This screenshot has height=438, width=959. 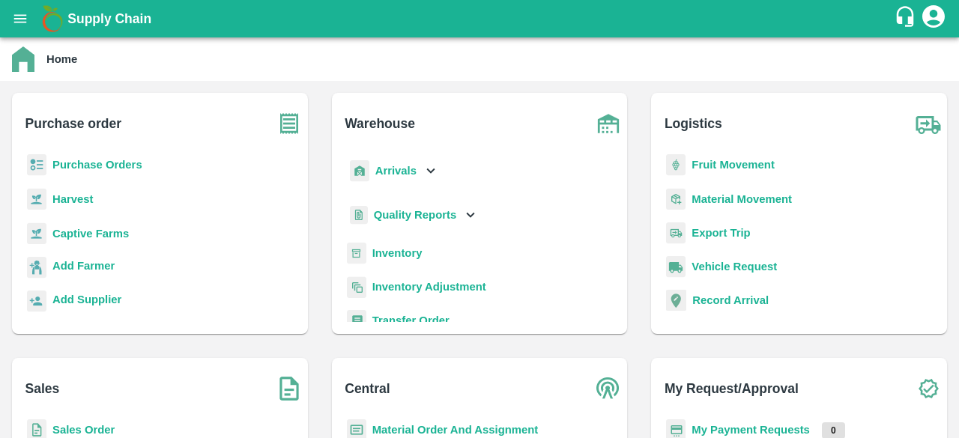 I want to click on b: Captive Farms, so click(x=91, y=234).